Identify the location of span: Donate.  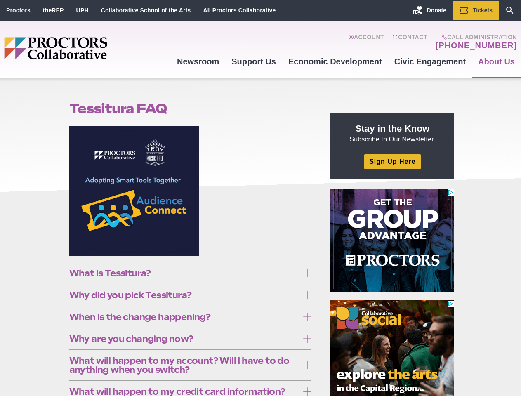
(437, 10).